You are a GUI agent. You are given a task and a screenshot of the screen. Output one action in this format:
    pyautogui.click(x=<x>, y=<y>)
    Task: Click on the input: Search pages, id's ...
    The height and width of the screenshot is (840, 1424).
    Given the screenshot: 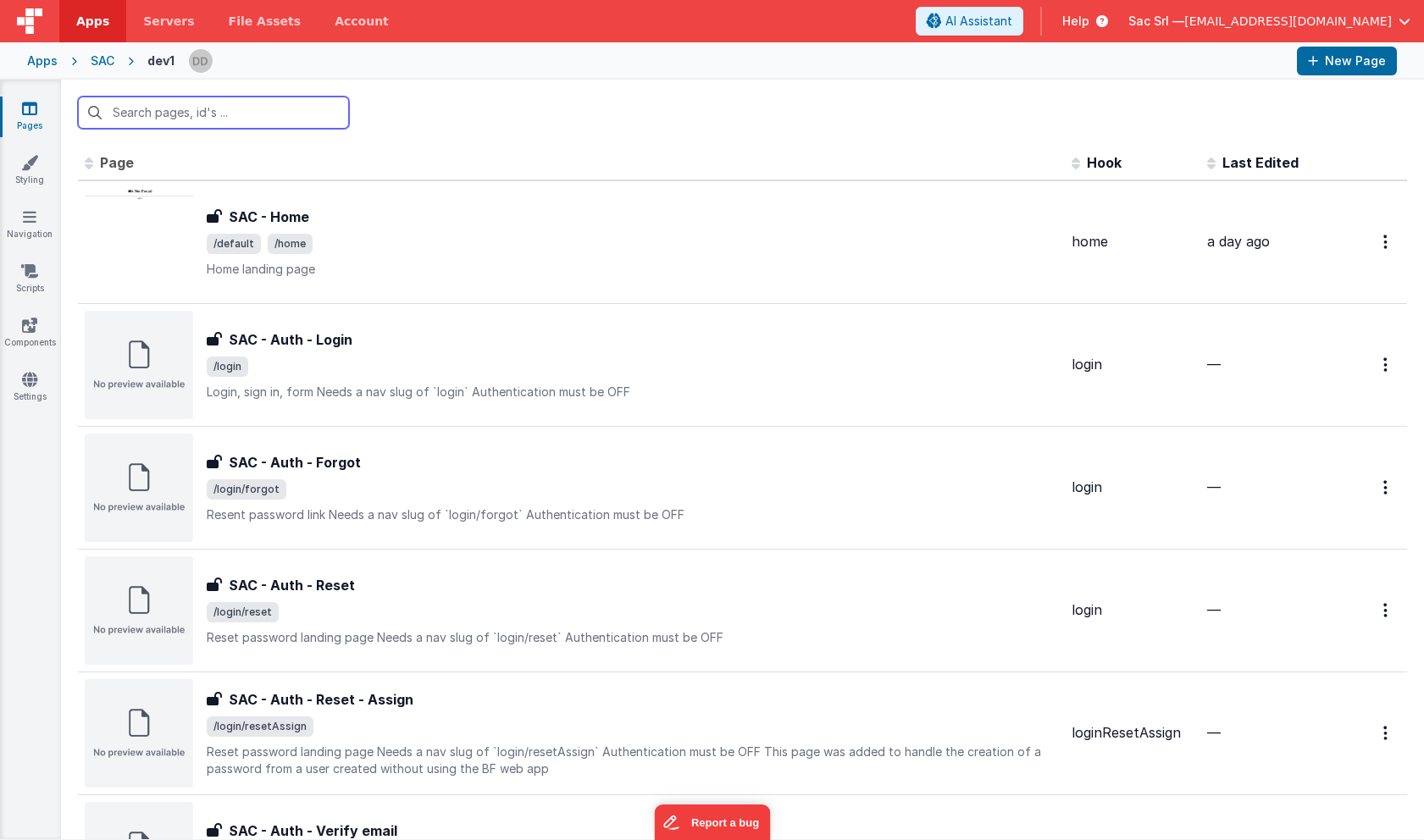 What is the action you would take?
    pyautogui.click(x=213, y=113)
    